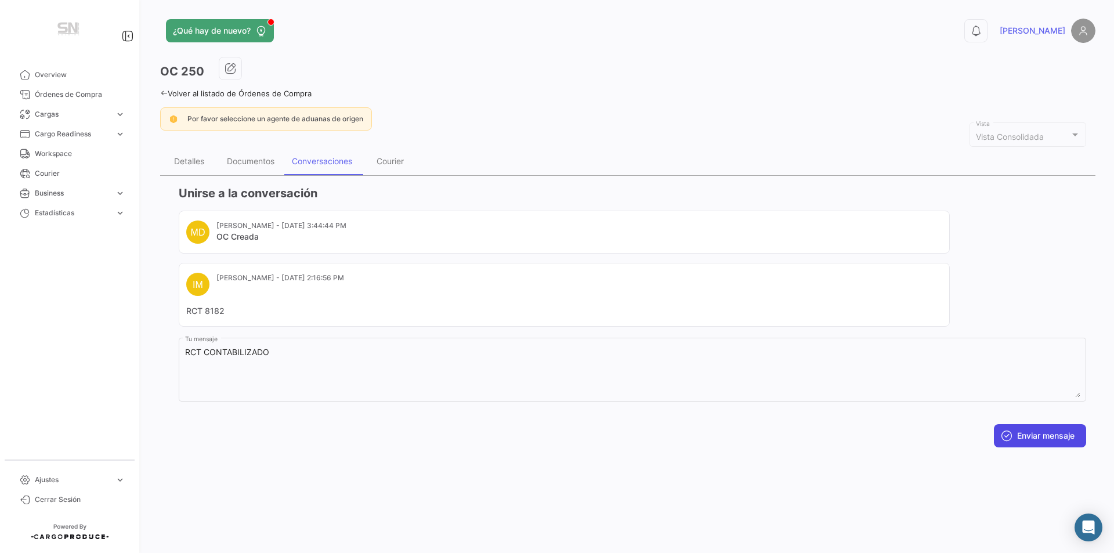 This screenshot has height=553, width=1114. Describe the element at coordinates (198, 284) in the screenshot. I see `div: IM` at that location.